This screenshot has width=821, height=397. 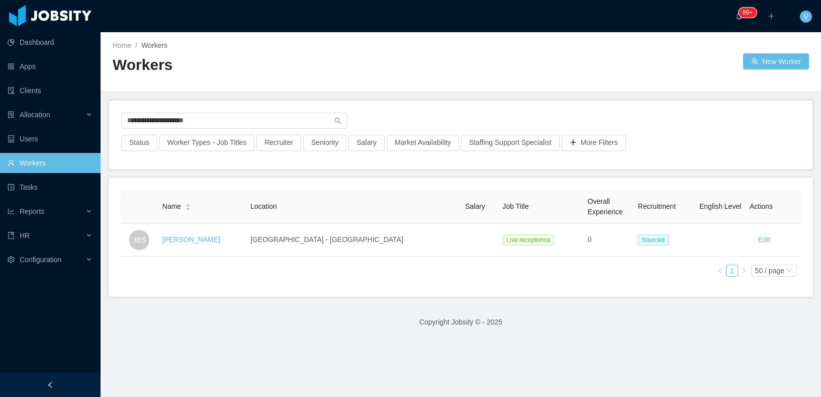 I want to click on span: Live receptionist, so click(x=529, y=240).